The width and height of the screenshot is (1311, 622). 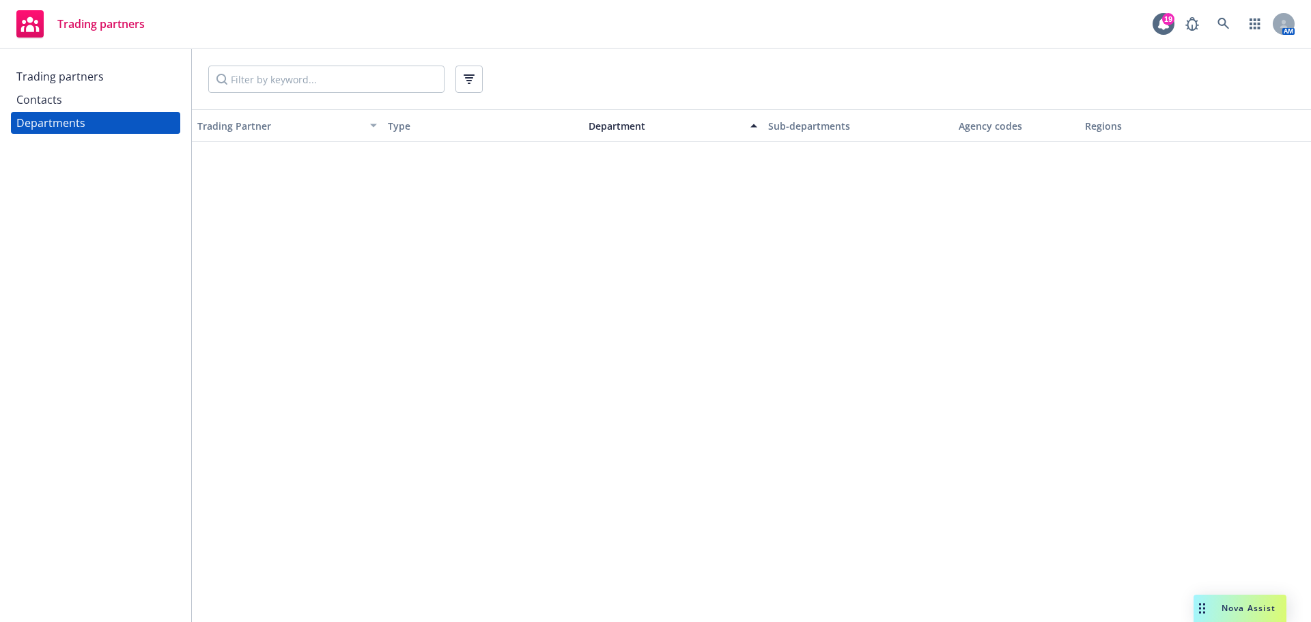 I want to click on a: Departments, so click(x=96, y=123).